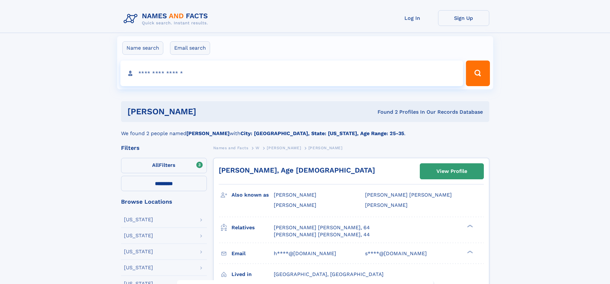  Describe the element at coordinates (190, 48) in the screenshot. I see `label: Email search` at that location.